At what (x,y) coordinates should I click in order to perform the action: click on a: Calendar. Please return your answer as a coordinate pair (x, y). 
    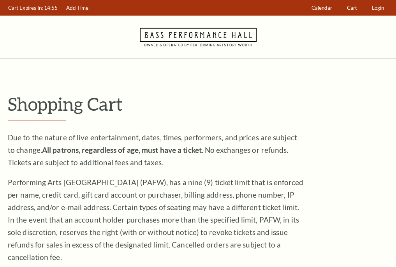
    Looking at the image, I should click on (322, 8).